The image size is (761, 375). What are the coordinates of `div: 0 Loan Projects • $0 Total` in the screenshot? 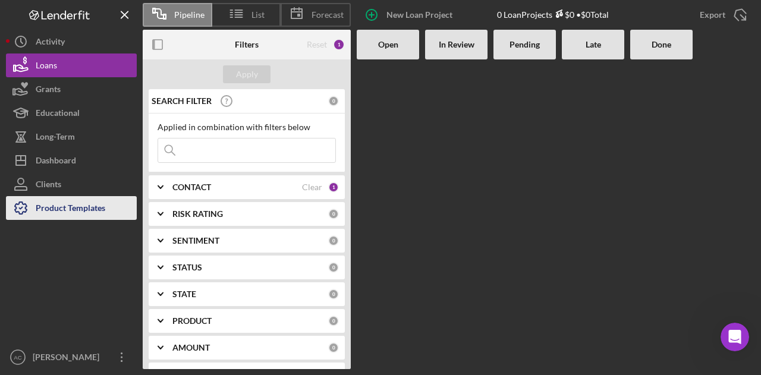 It's located at (553, 14).